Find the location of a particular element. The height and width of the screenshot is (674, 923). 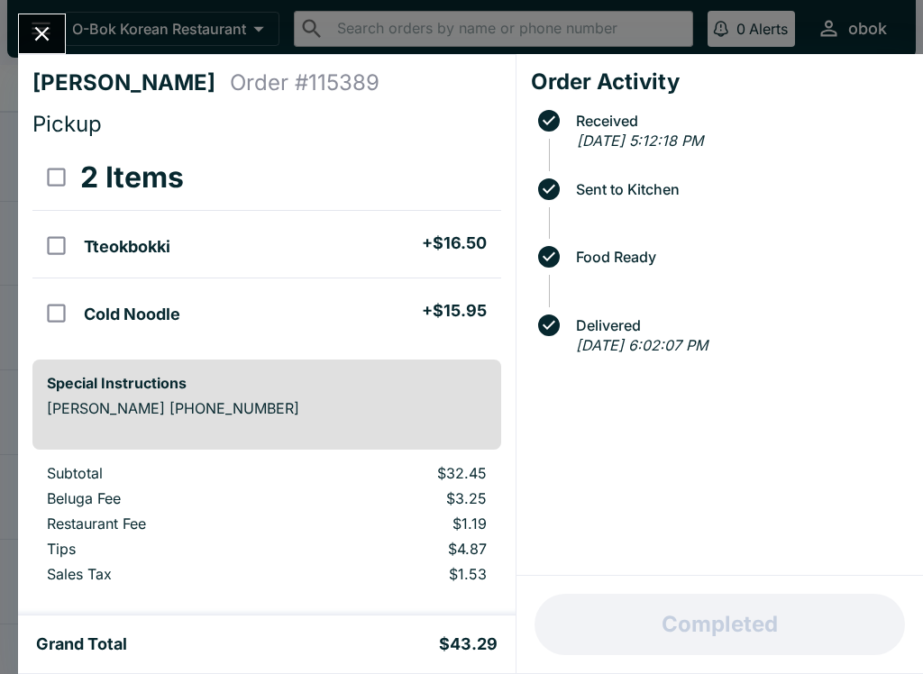

span: Delivered is located at coordinates (737, 325).